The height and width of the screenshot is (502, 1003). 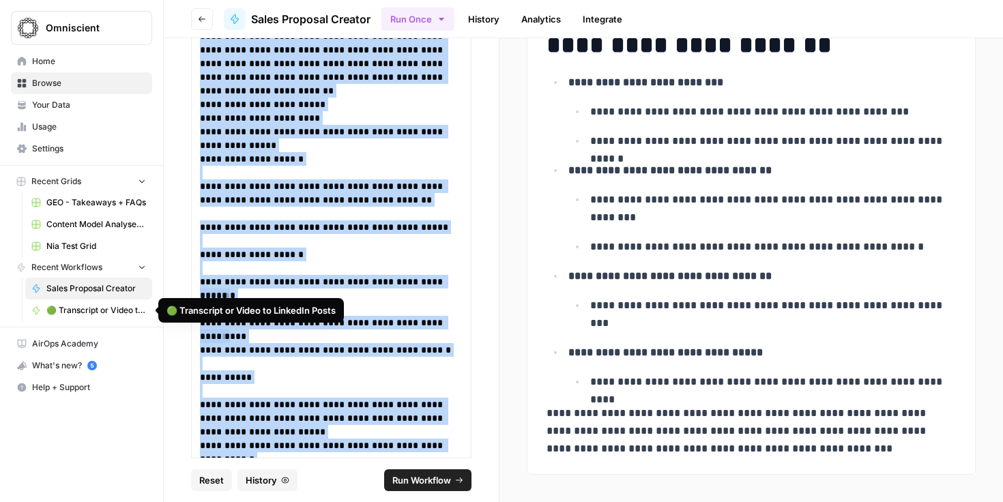 What do you see at coordinates (261, 480) in the screenshot?
I see `span: History` at bounding box center [261, 480].